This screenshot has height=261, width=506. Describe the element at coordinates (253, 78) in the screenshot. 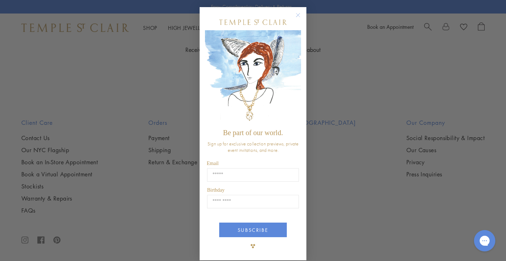

I see `img: c4a9eb12-d91a-4d4a-8ee0-386386f4f338.jpeg` at that location.